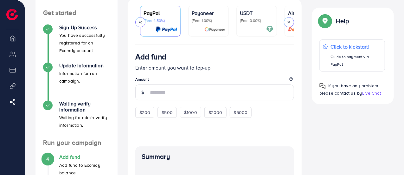 The height and width of the screenshot is (175, 404). Describe the element at coordinates (85, 65) in the screenshot. I see `h4: Update Information` at that location.